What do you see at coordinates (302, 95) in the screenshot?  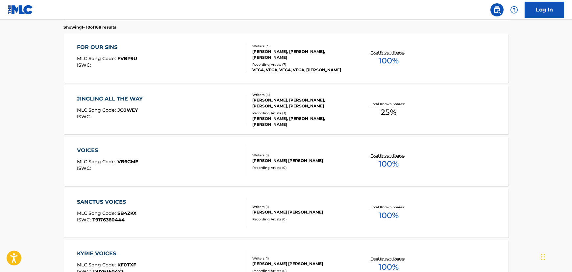 I see `div: Writers ( 4 )` at bounding box center [302, 95].